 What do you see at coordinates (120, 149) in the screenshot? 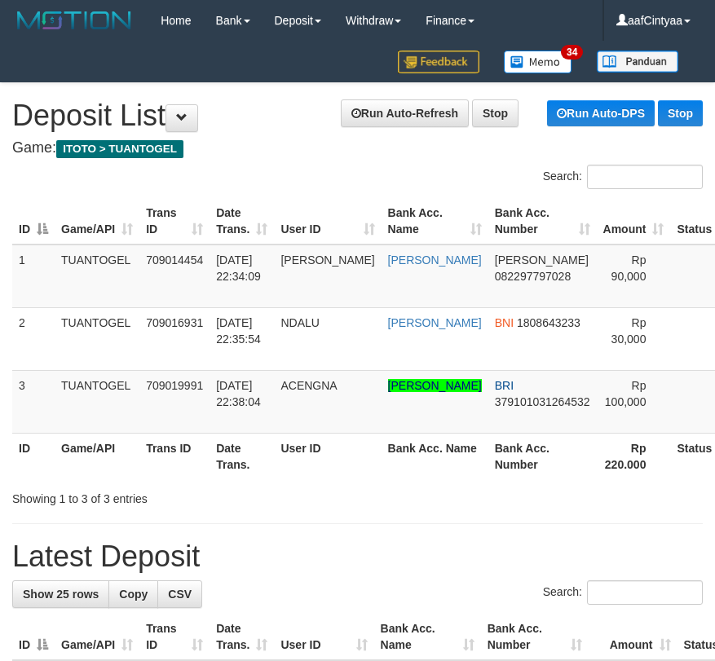
I see `span: ITOTO > TUANTOGEL` at bounding box center [120, 149].